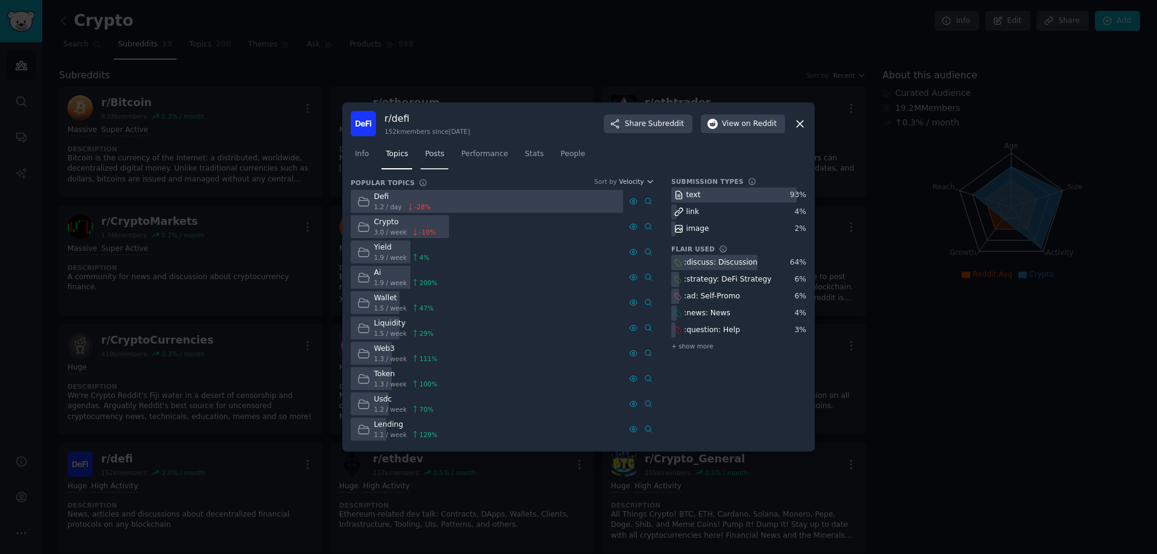 The width and height of the screenshot is (1157, 554). I want to click on div: Crypto, so click(405, 222).